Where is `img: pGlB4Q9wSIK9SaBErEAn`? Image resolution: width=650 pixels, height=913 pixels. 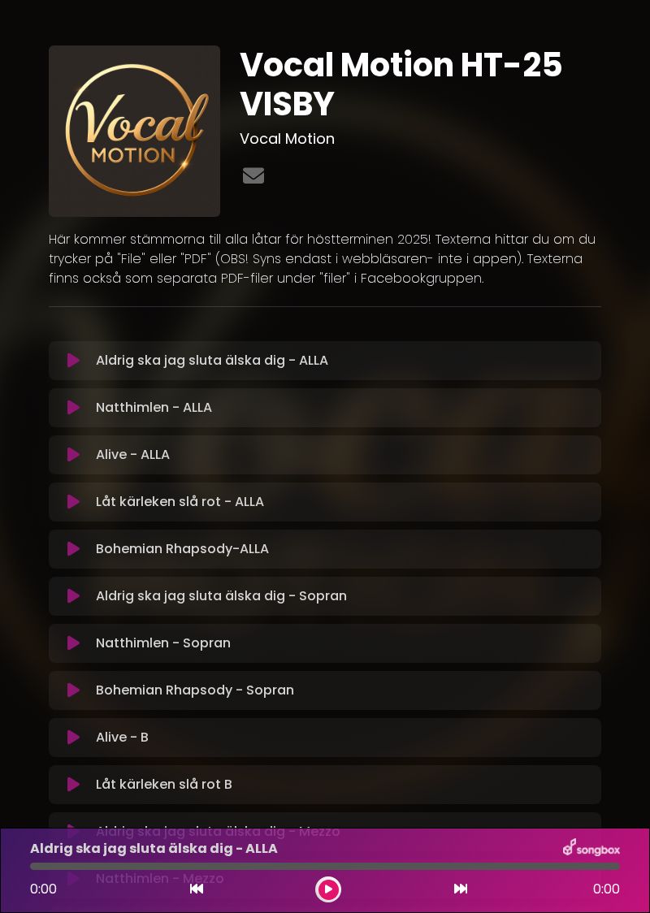
img: pGlB4Q9wSIK9SaBErEAn is located at coordinates (134, 131).